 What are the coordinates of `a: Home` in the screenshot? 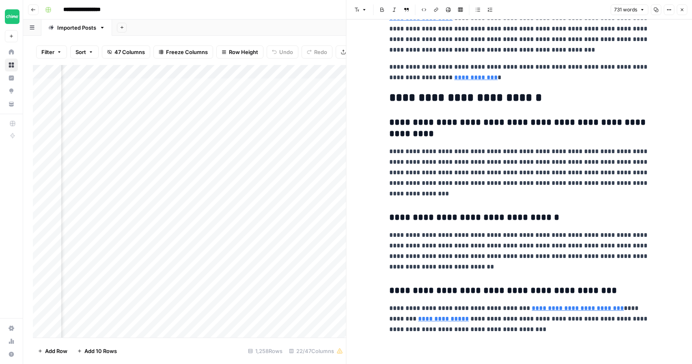 It's located at (11, 52).